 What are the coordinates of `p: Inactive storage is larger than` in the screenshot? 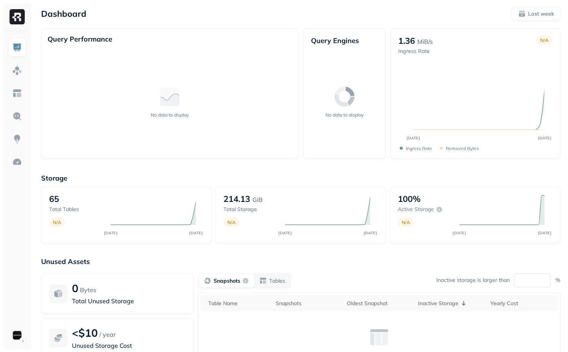 It's located at (473, 280).